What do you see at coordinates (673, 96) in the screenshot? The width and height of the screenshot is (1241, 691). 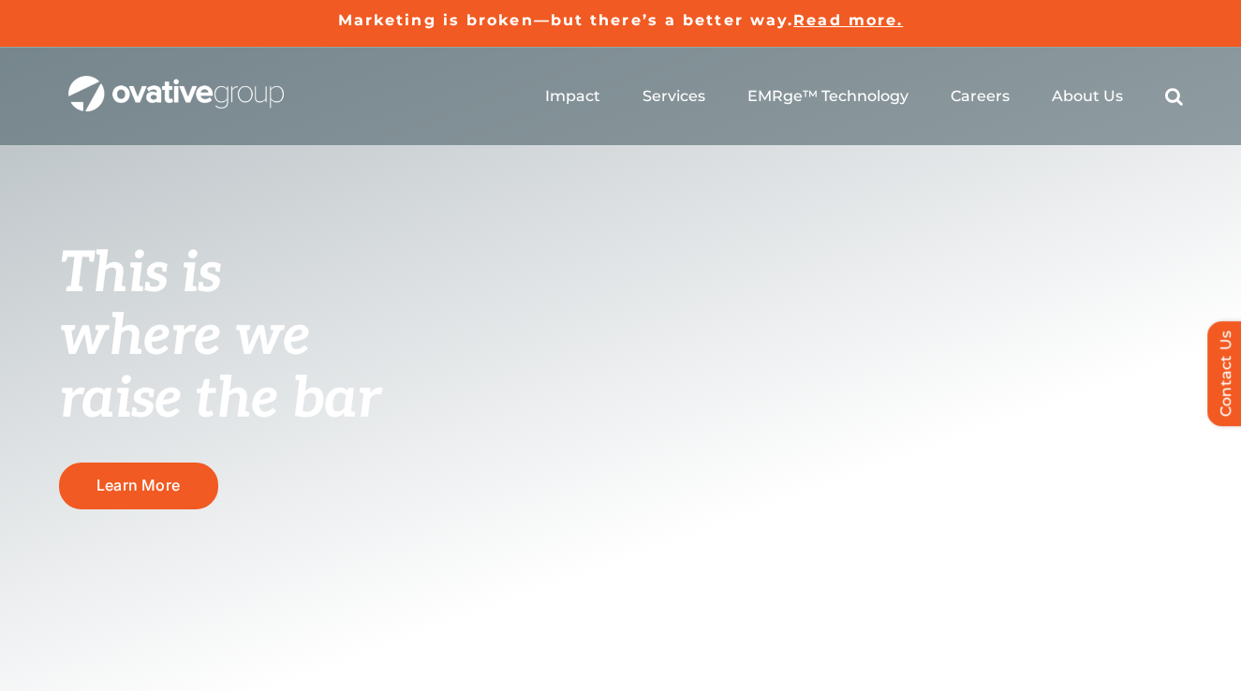 I see `a: Services` at bounding box center [673, 96].